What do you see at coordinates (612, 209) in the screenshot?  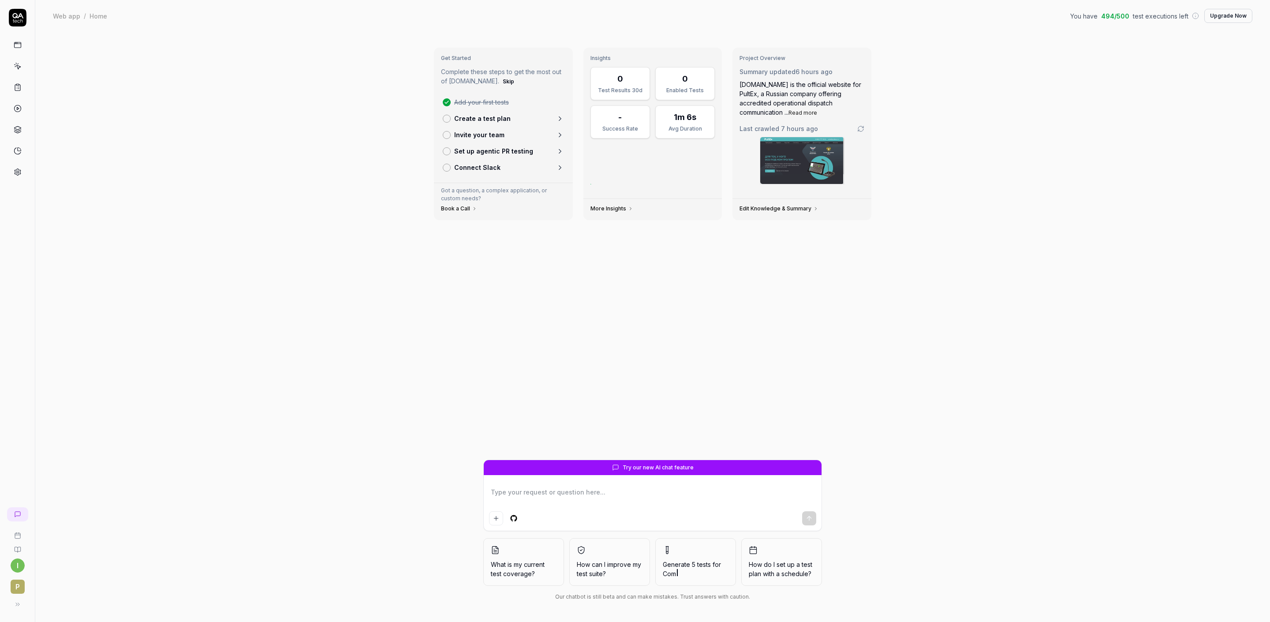 I see `a: More Insights` at bounding box center [612, 209].